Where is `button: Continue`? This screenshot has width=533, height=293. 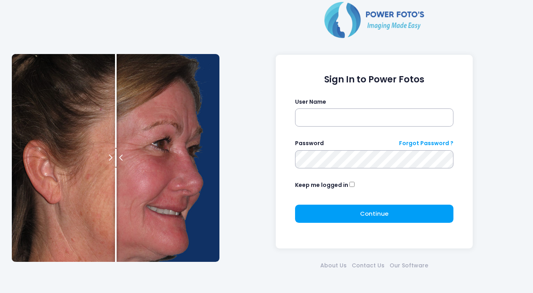
button: Continue is located at coordinates (374, 213).